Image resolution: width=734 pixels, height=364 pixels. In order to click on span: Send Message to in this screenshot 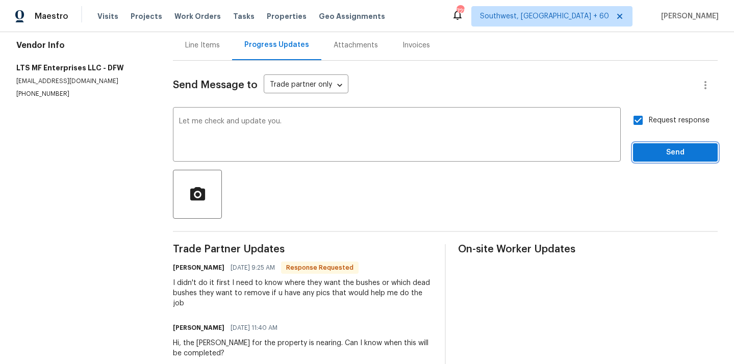, I will do `click(215, 85)`.